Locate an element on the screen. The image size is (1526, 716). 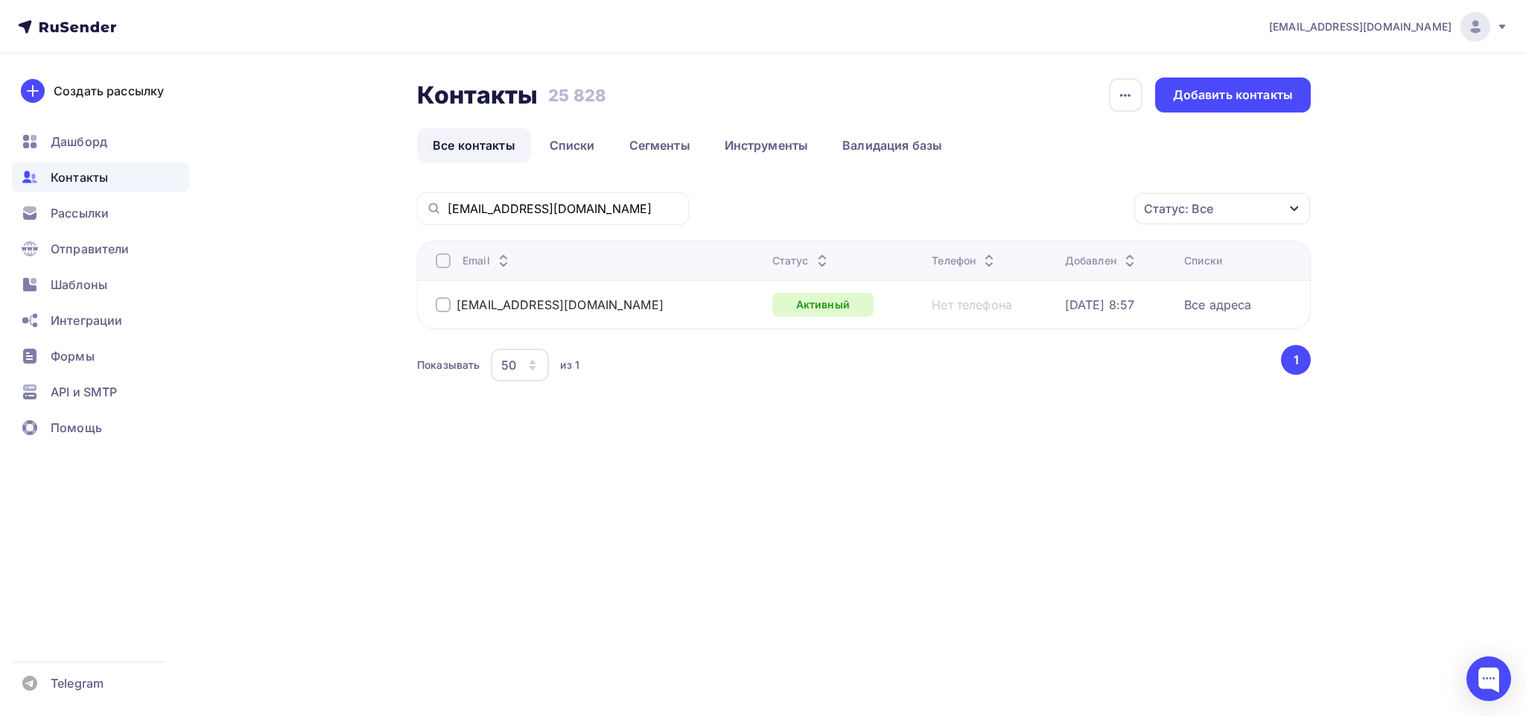
a: Списки is located at coordinates (572, 145).